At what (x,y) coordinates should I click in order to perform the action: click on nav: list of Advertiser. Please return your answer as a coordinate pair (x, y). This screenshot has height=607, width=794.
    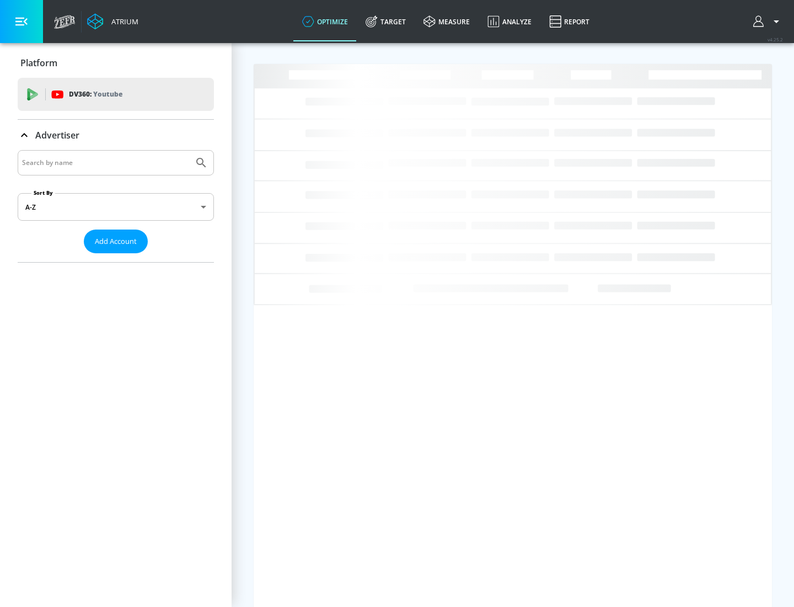
    Looking at the image, I should click on (116, 258).